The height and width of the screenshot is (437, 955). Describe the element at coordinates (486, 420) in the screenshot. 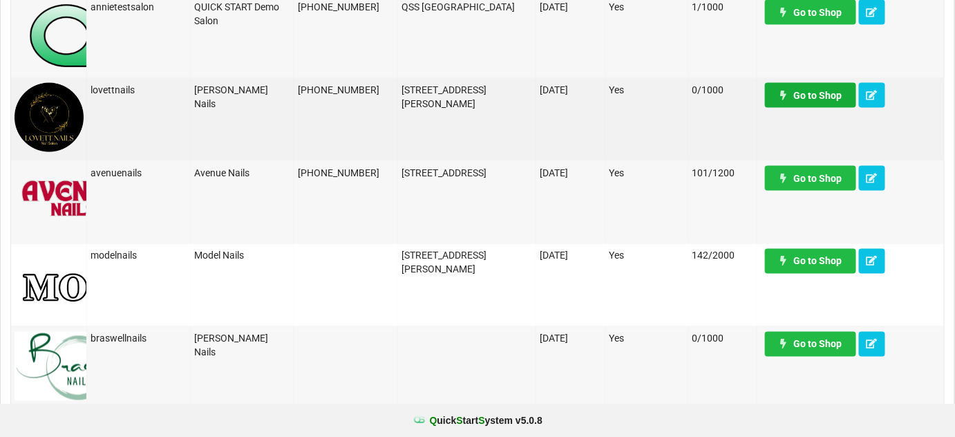

I see `b: uick tart ystem v 5.0.8` at that location.